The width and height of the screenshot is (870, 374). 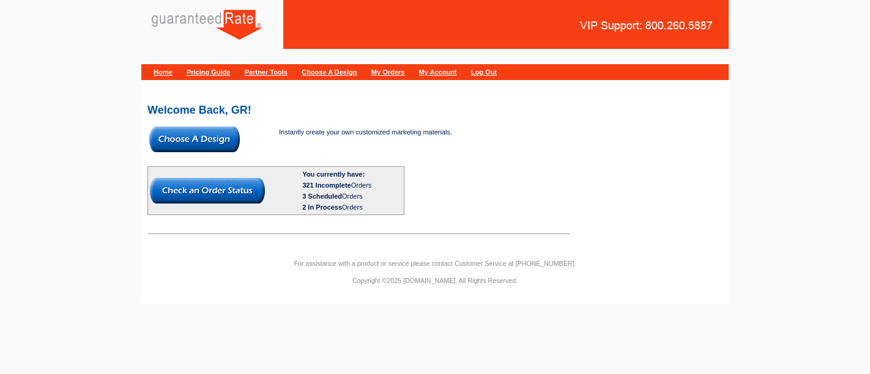 I want to click on span: 3 Scheduled, so click(x=322, y=196).